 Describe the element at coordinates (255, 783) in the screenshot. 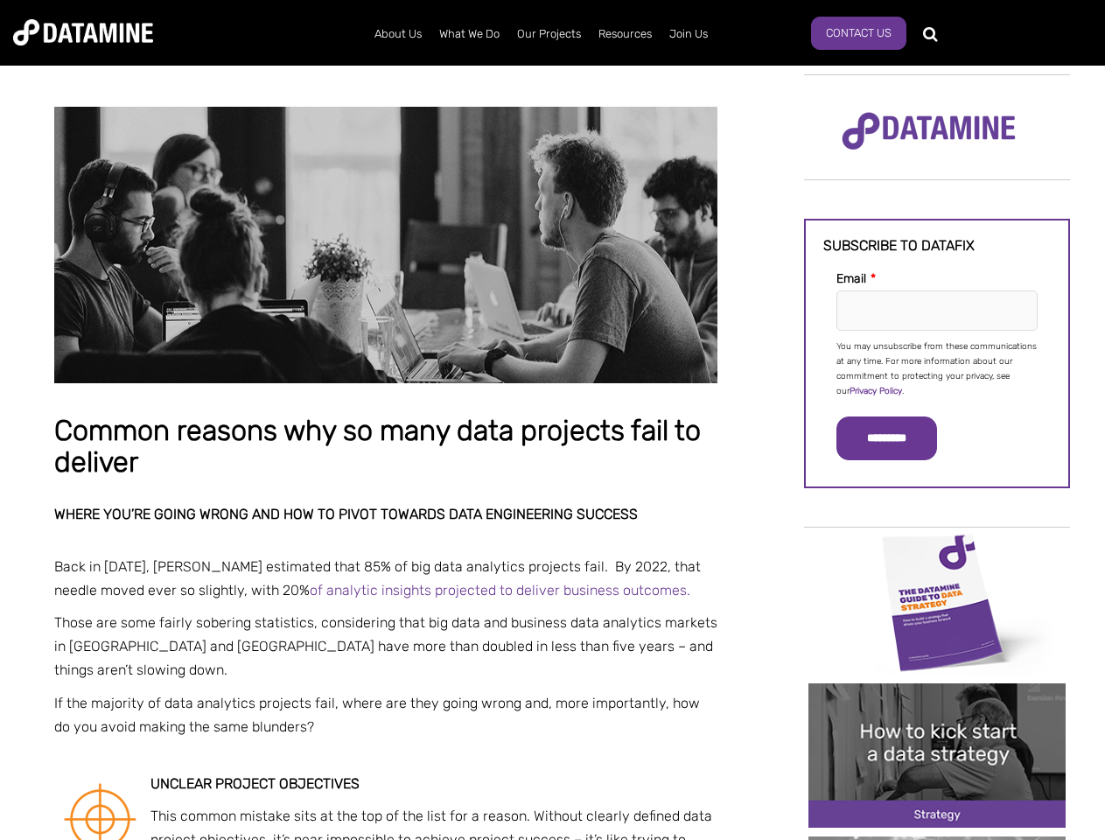

I see `strong: Unclear project objectives` at that location.